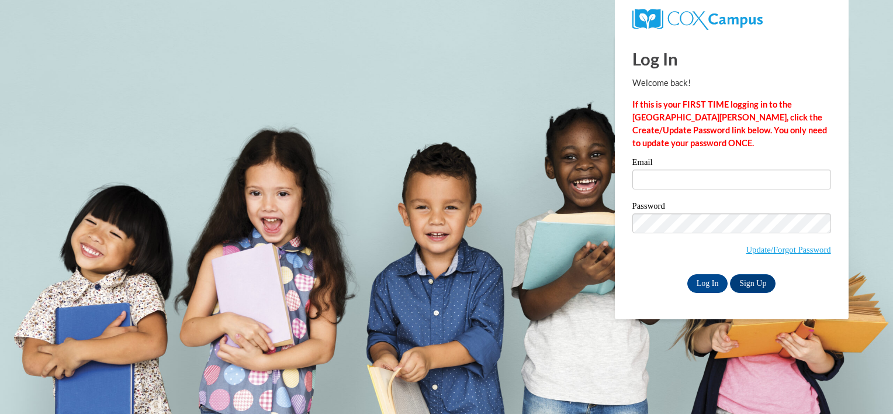 The height and width of the screenshot is (414, 893). Describe the element at coordinates (789, 250) in the screenshot. I see `a: Update/Forgot Password` at that location.